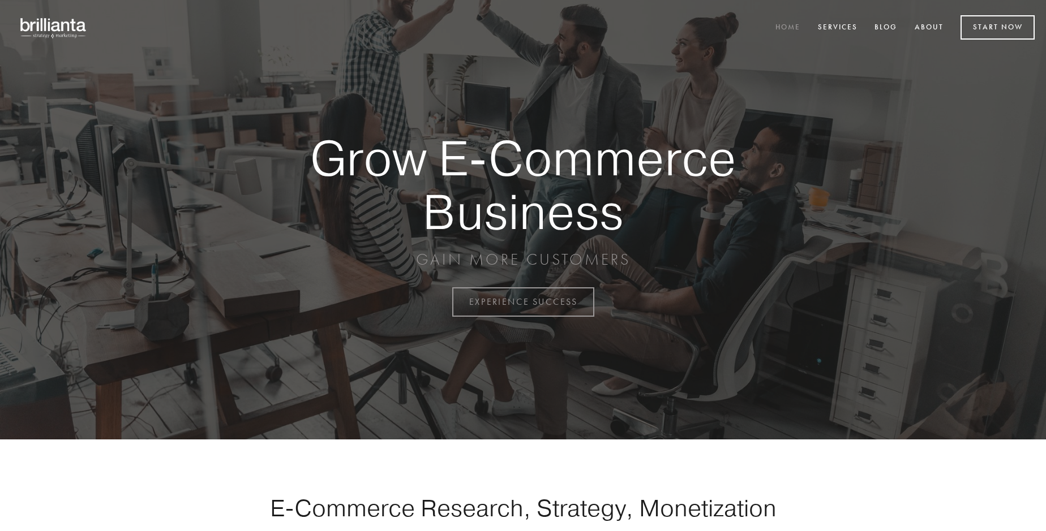  I want to click on a: EXPERIENCE SUCCESS, so click(523, 302).